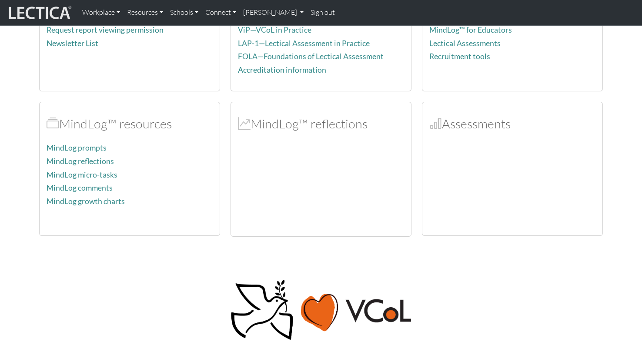 This screenshot has width=642, height=359. What do you see at coordinates (311, 56) in the screenshot?
I see `a: FOLA—Foundations of Lectical Assessment` at bounding box center [311, 56].